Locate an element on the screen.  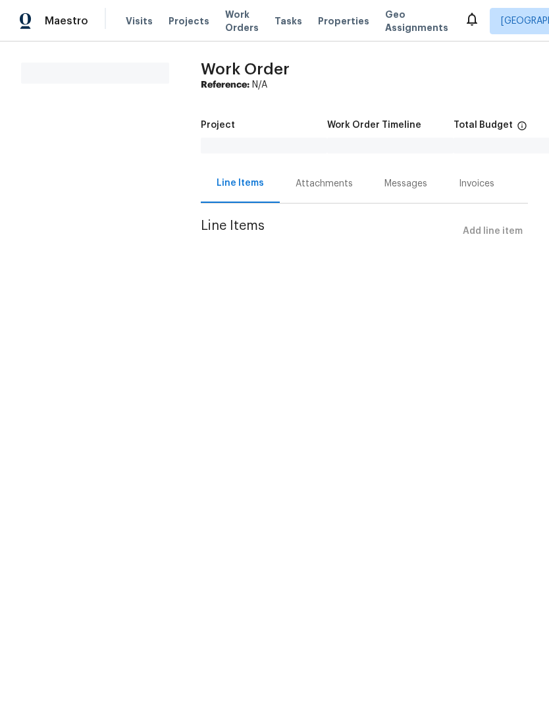
span: Properties is located at coordinates (344, 21).